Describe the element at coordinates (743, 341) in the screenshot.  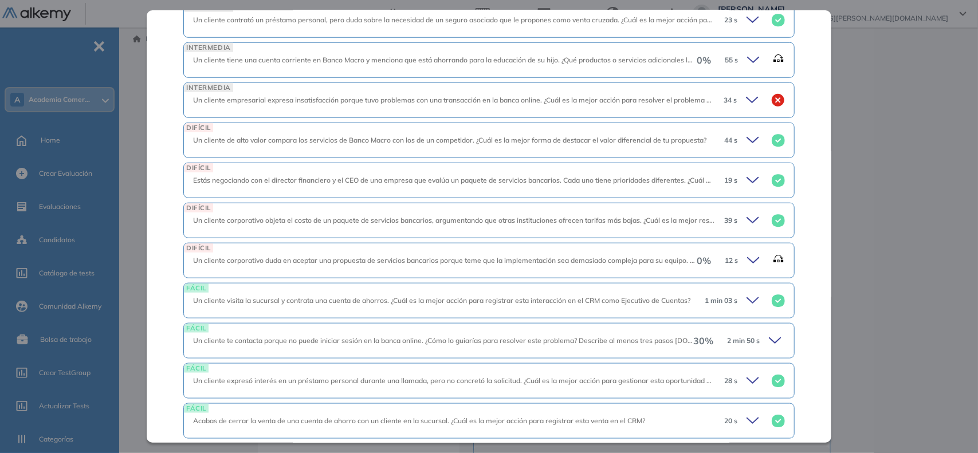
I see `span: 2 min 50 s` at that location.